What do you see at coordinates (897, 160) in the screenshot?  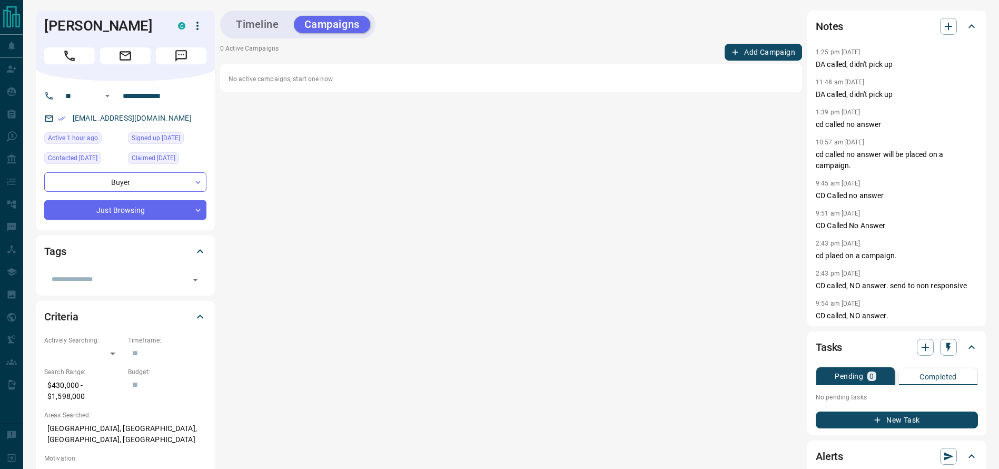 I see `p: cd called no answer will be placed on a campaign.` at bounding box center [897, 160].